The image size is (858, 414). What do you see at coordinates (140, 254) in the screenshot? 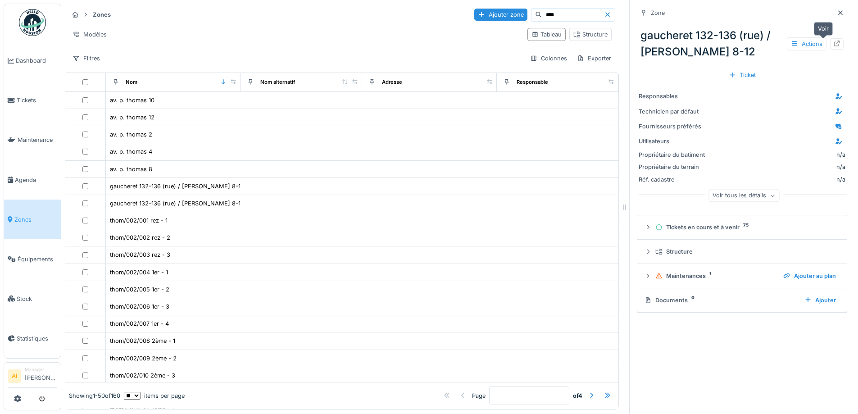
I see `div: thom/002/003 rez - 3` at bounding box center [140, 254].